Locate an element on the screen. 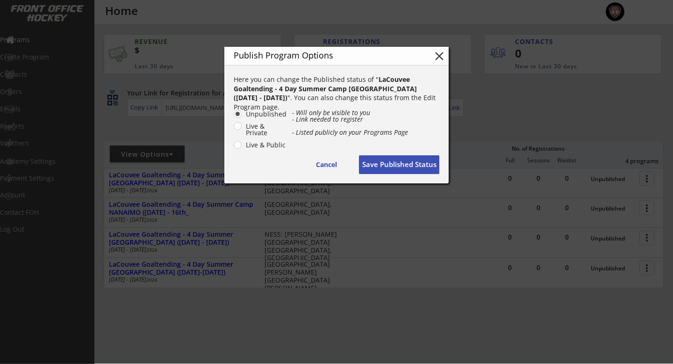  label: Live & Public is located at coordinates (265, 145).